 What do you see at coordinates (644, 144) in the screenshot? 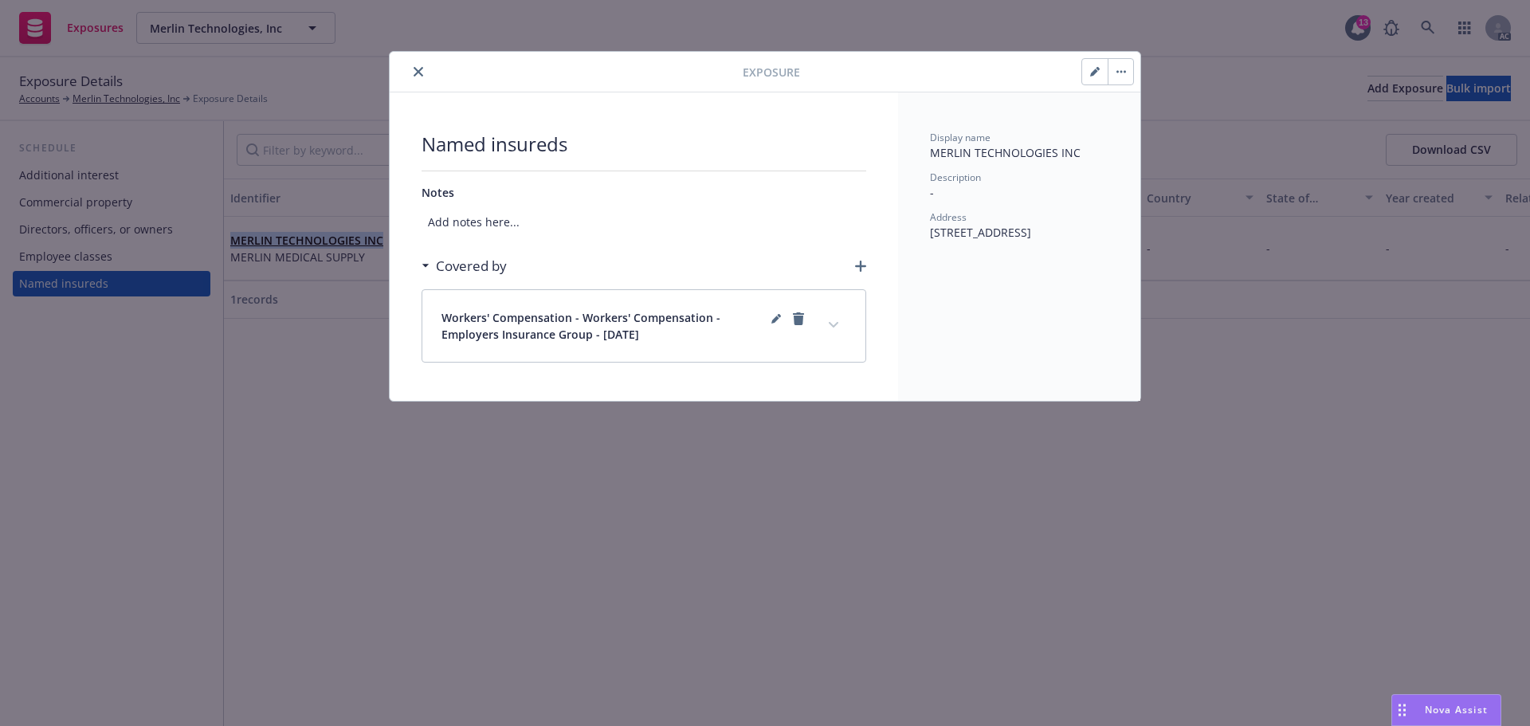
I see `span: Named insureds` at bounding box center [644, 144].